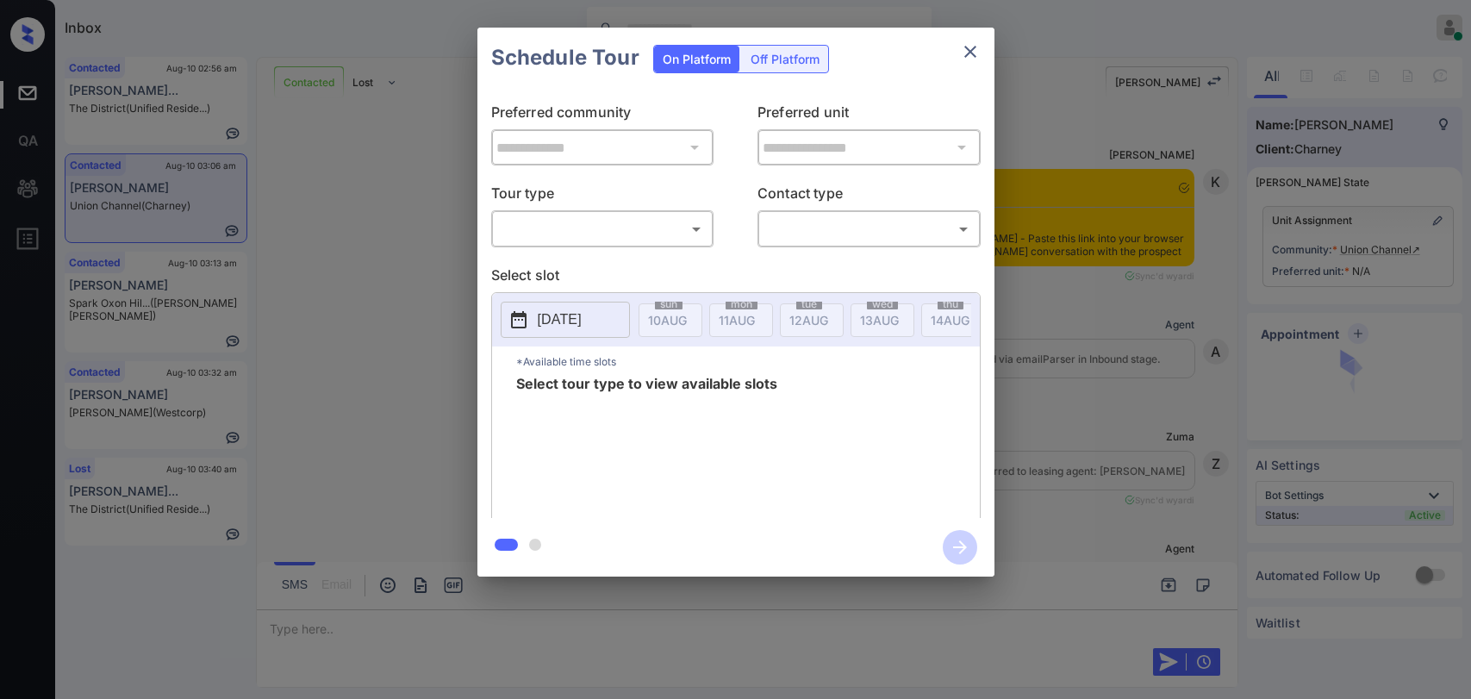 The height and width of the screenshot is (699, 1471). What do you see at coordinates (696, 59) in the screenshot?
I see `div: On Platform` at bounding box center [696, 59].